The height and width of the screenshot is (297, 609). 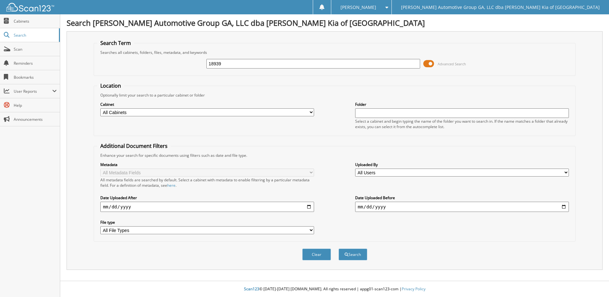 I want to click on button: Clear, so click(x=317, y=254).